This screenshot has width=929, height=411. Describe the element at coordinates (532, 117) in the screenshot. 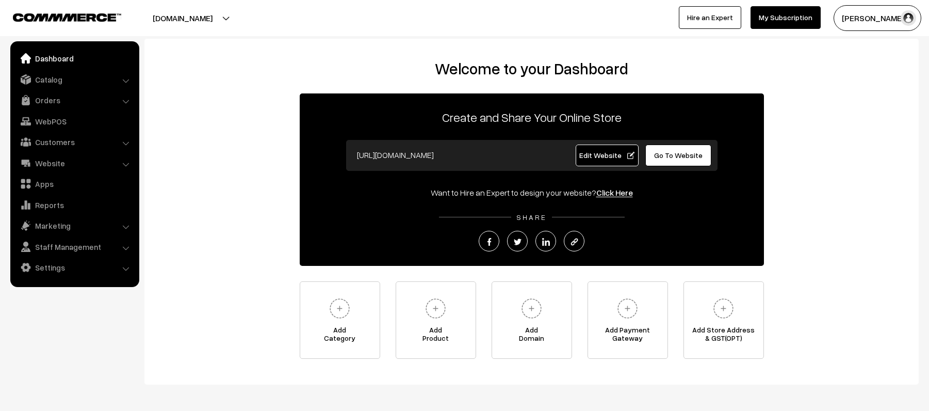

I see `p: Create and Share Your Online Store` at that location.